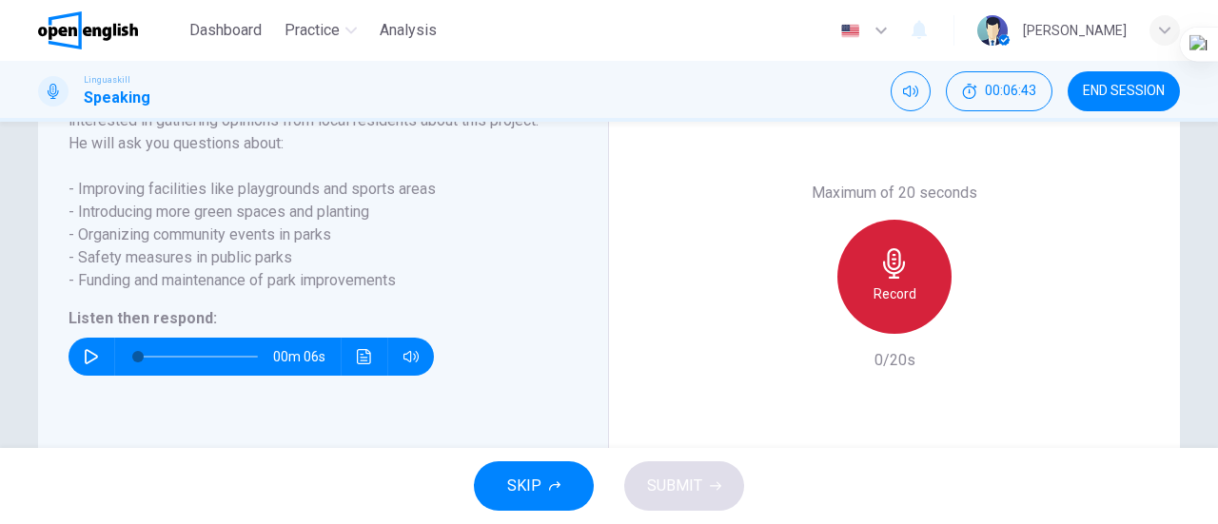 This screenshot has width=1218, height=524. What do you see at coordinates (1124, 91) in the screenshot?
I see `button: END SESSION` at bounding box center [1124, 91].